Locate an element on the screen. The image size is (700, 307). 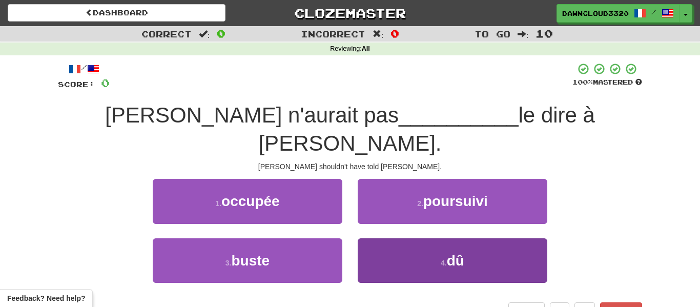
span: buste is located at coordinates (251, 260).